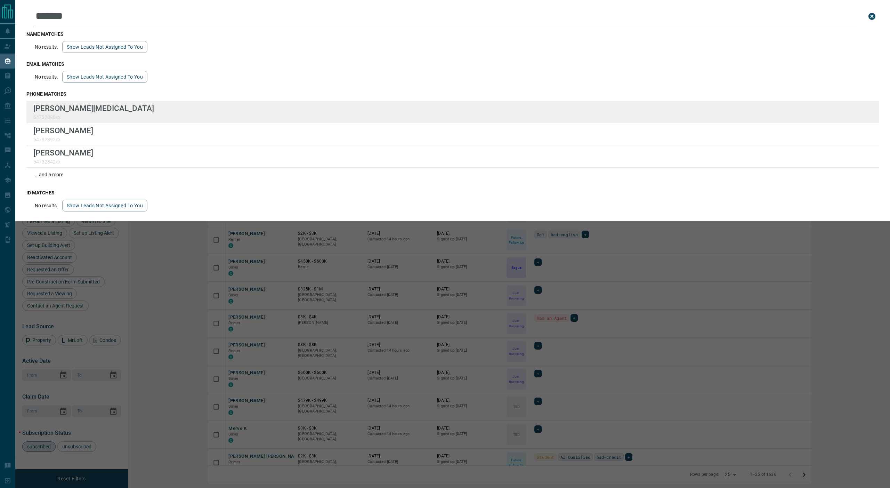 This screenshot has width=890, height=488. I want to click on p: 64732842xx, so click(63, 162).